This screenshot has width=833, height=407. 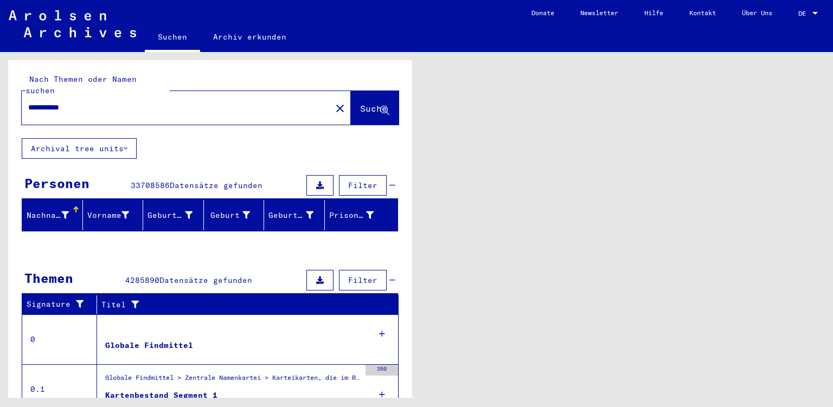 I want to click on div: Personen, so click(x=57, y=183).